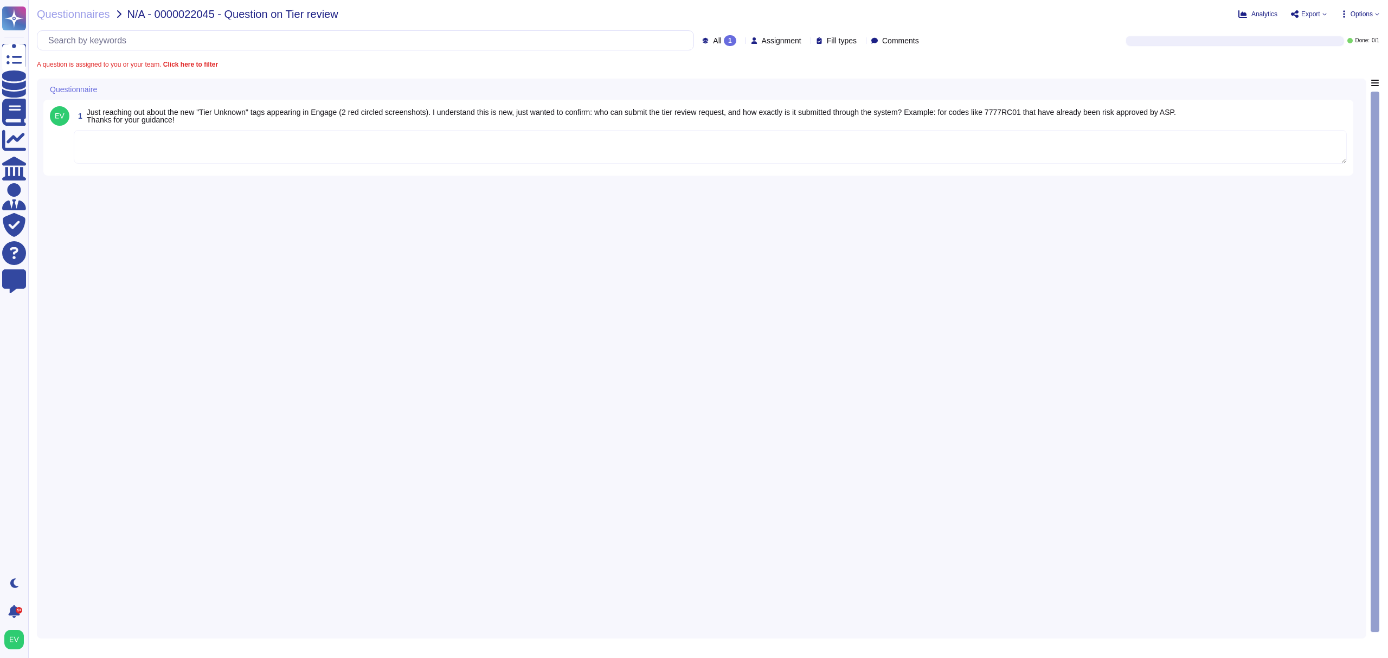  I want to click on span: Analytics, so click(1264, 14).